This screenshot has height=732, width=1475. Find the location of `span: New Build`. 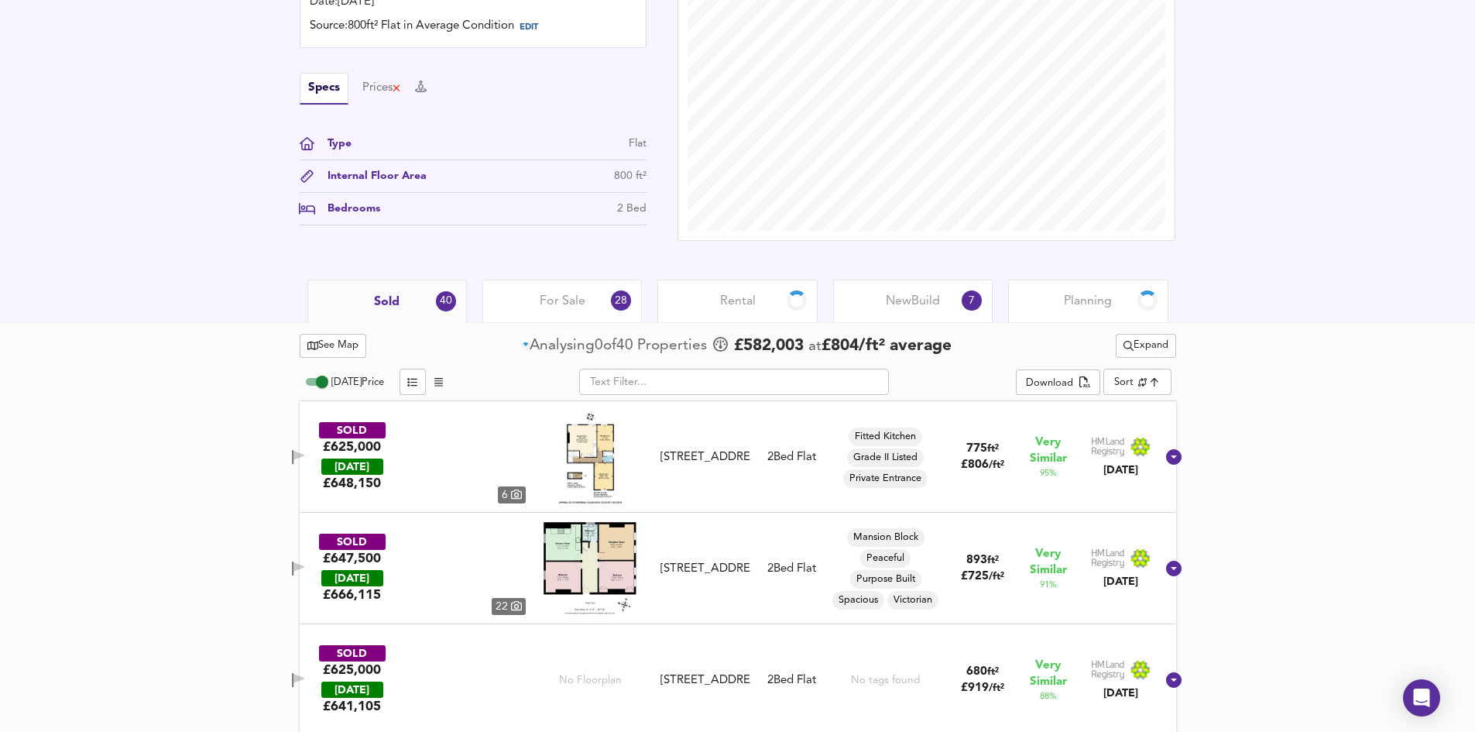

span: New Build is located at coordinates (913, 301).